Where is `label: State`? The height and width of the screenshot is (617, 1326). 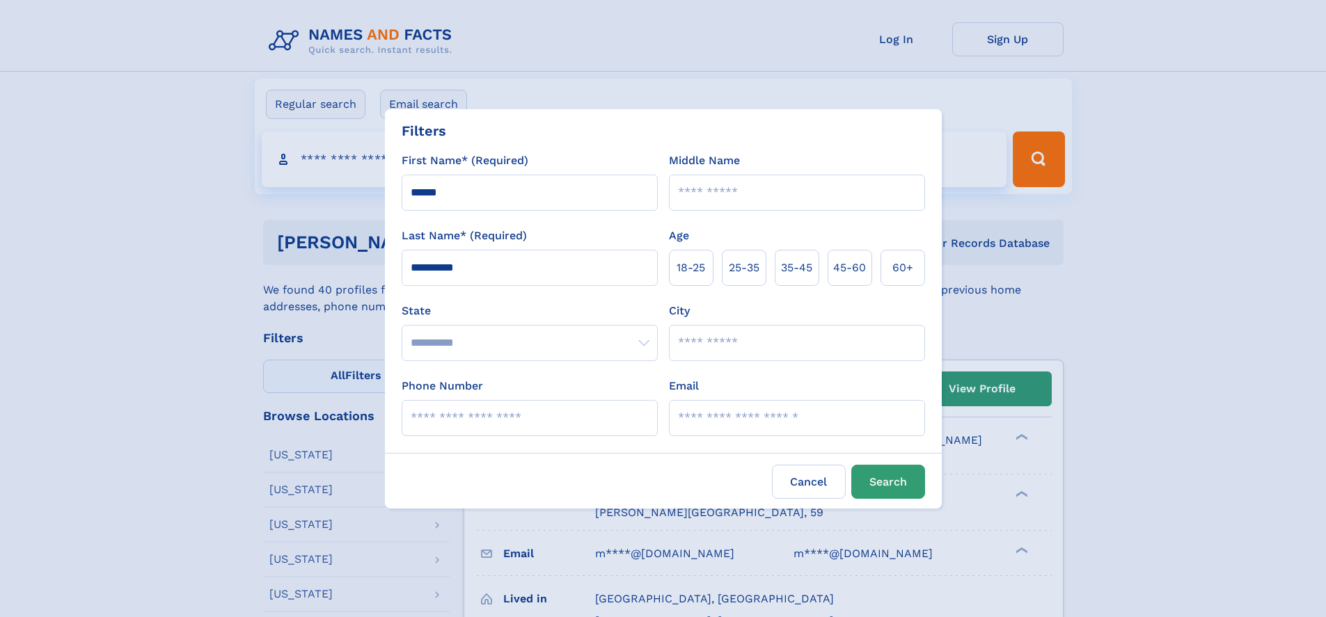
label: State is located at coordinates (530, 311).